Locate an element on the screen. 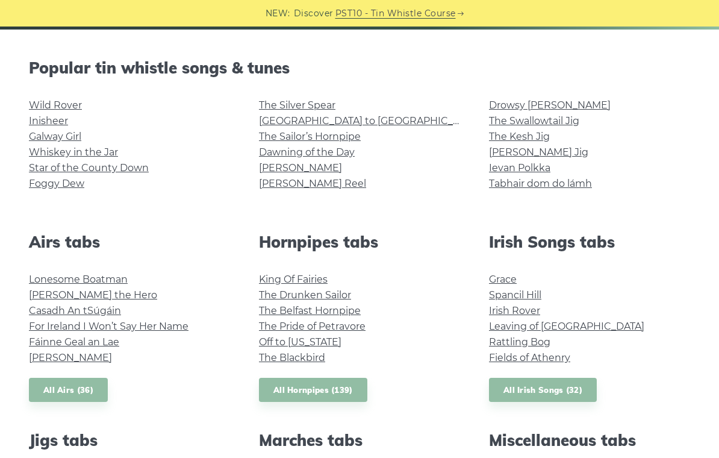 The image size is (719, 458). a: The Drunken Sailor is located at coordinates (305, 295).